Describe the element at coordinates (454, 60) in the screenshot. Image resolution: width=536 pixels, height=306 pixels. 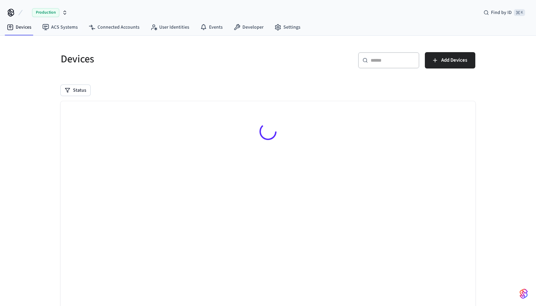
I see `span: Add Devices` at that location.